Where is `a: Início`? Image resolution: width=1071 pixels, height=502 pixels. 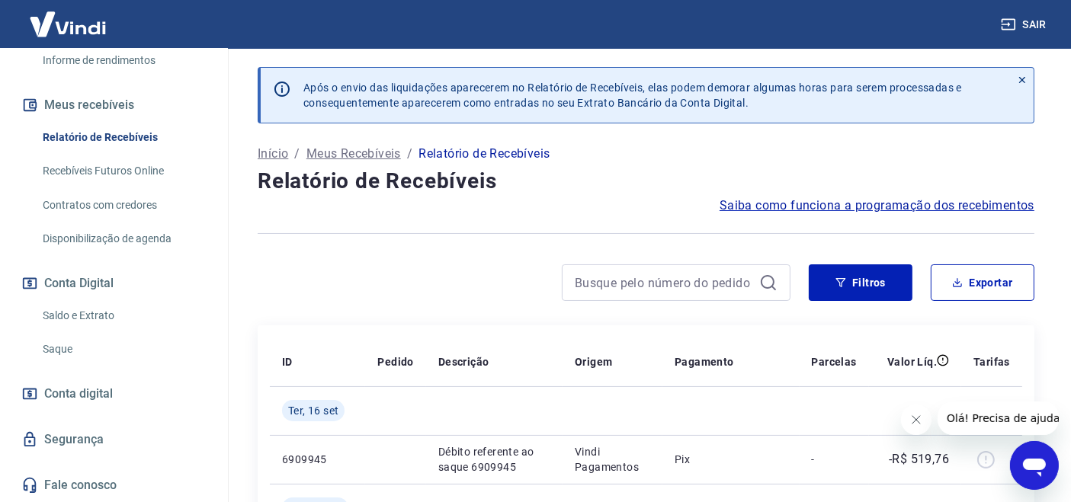 a: Início is located at coordinates (273, 154).